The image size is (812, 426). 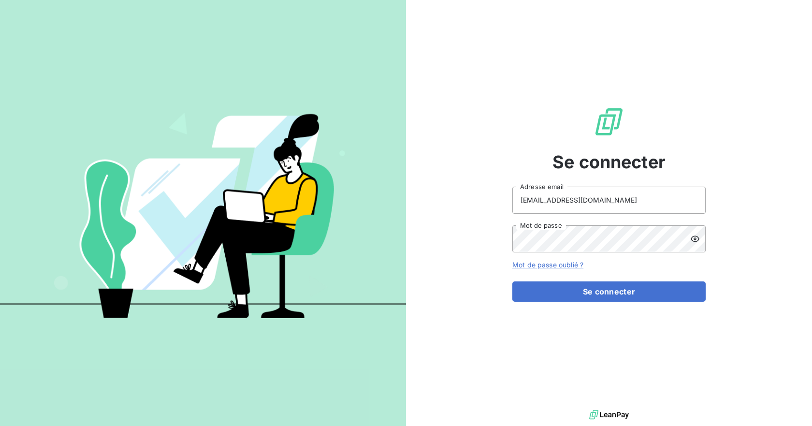 What do you see at coordinates (609, 291) in the screenshot?
I see `button: Se connecter` at bounding box center [609, 291].